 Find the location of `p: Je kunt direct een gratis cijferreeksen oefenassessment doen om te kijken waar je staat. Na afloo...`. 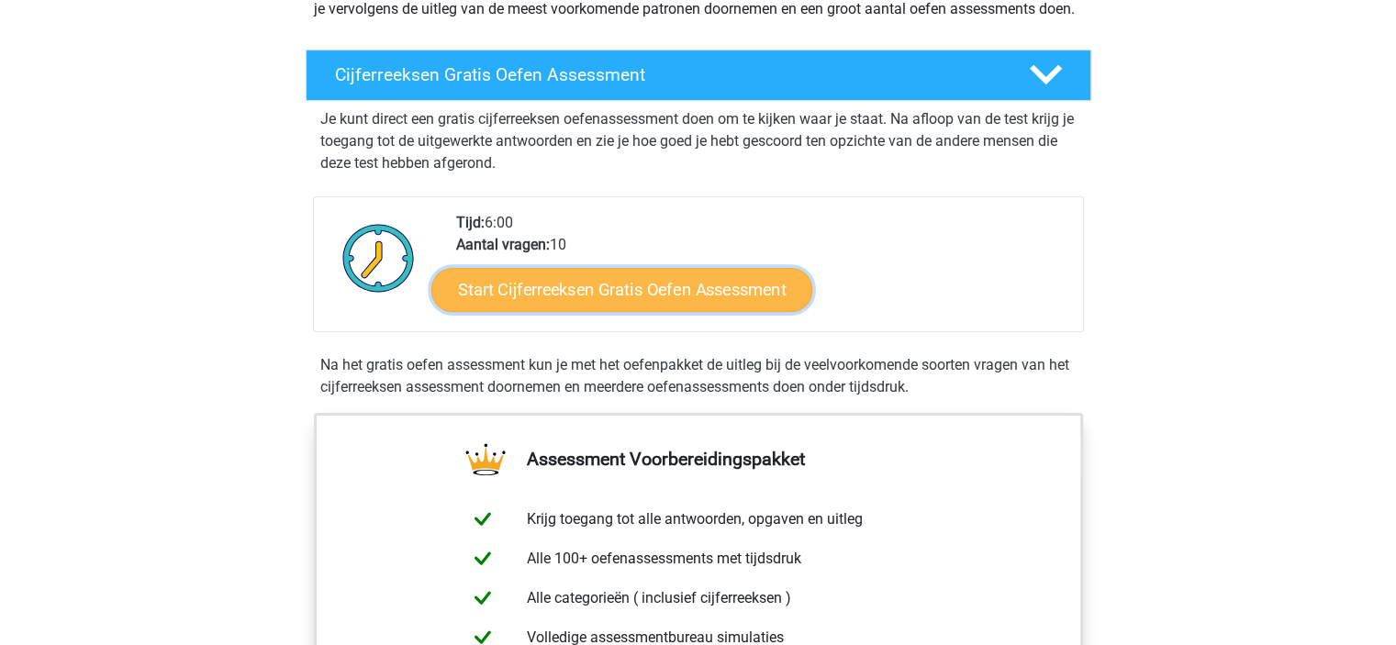

p: Je kunt direct een gratis cijferreeksen oefenassessment doen om te kijken waar je staat. Na afloo... is located at coordinates (698, 141).